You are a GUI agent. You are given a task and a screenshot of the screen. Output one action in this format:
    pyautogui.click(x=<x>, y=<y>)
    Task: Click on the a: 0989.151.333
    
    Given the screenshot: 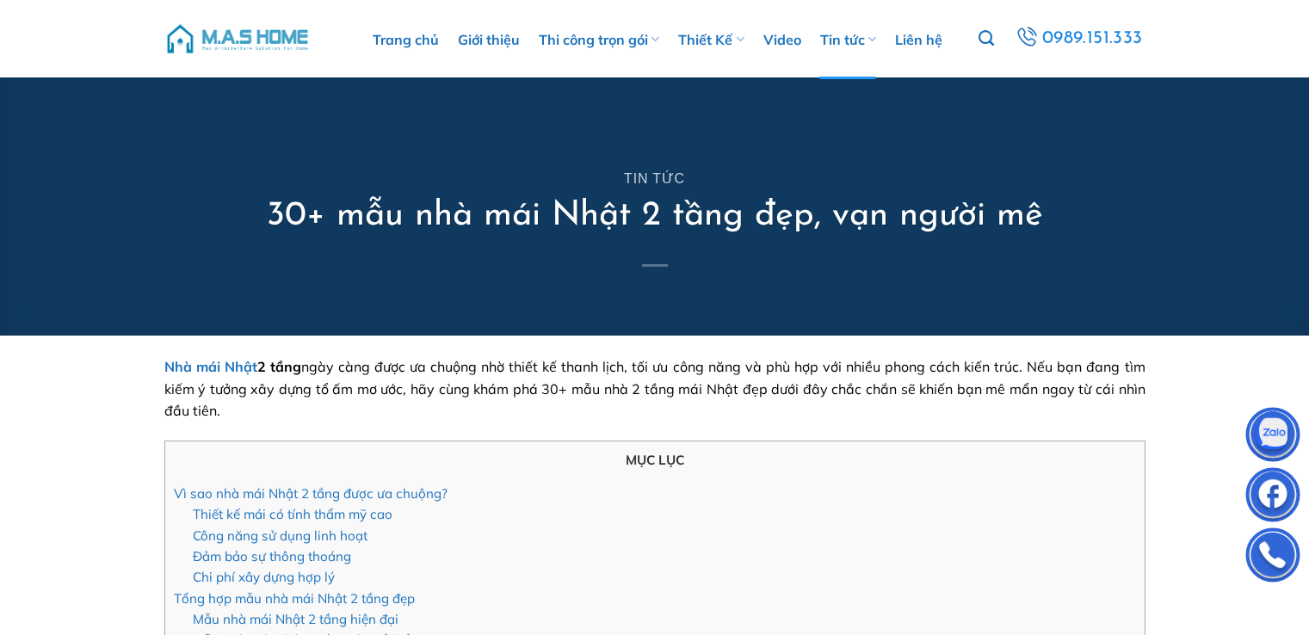 What is the action you would take?
    pyautogui.click(x=1078, y=39)
    